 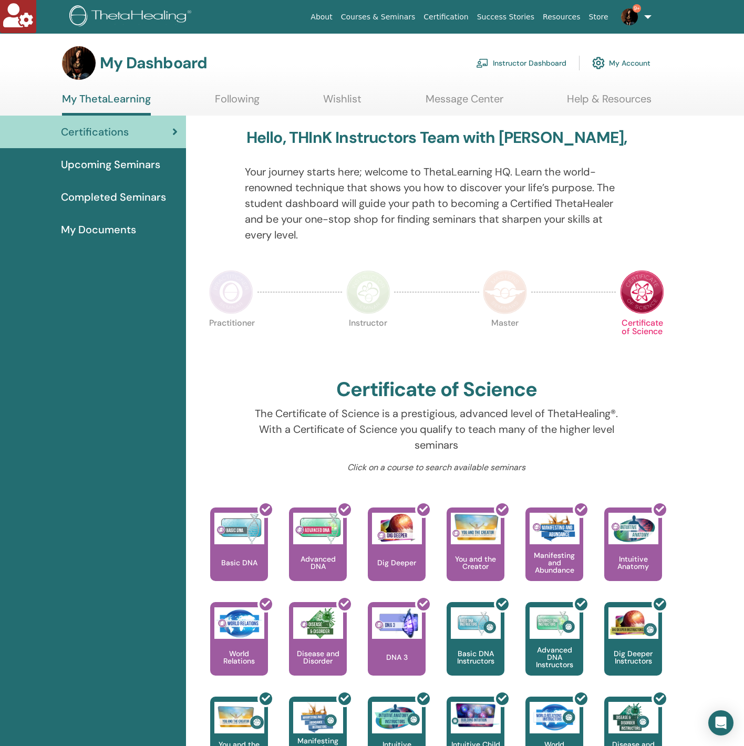 I want to click on a: Certification, so click(x=446, y=17).